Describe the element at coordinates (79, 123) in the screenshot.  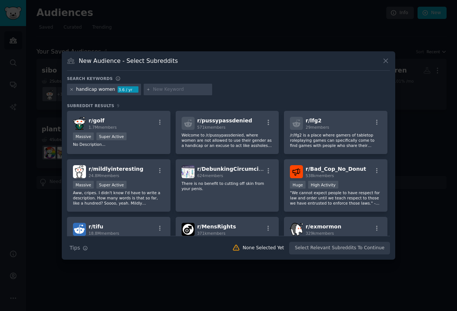
I see `img: golf` at that location.